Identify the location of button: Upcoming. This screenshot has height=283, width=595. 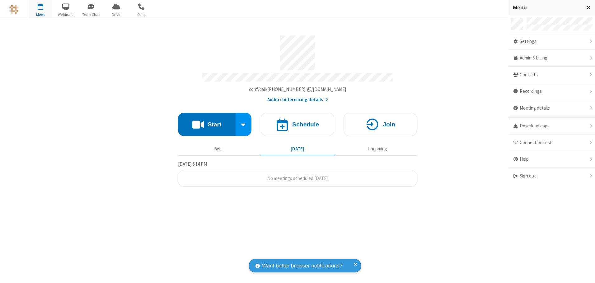
(377, 149).